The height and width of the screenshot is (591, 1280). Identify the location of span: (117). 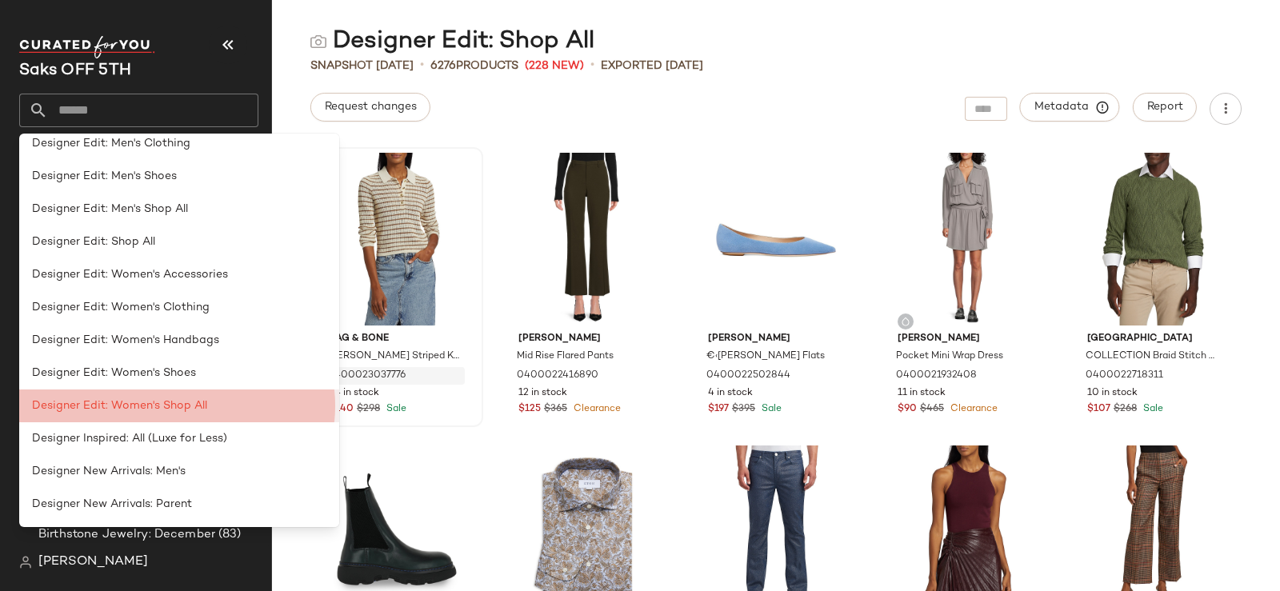
(207, 214).